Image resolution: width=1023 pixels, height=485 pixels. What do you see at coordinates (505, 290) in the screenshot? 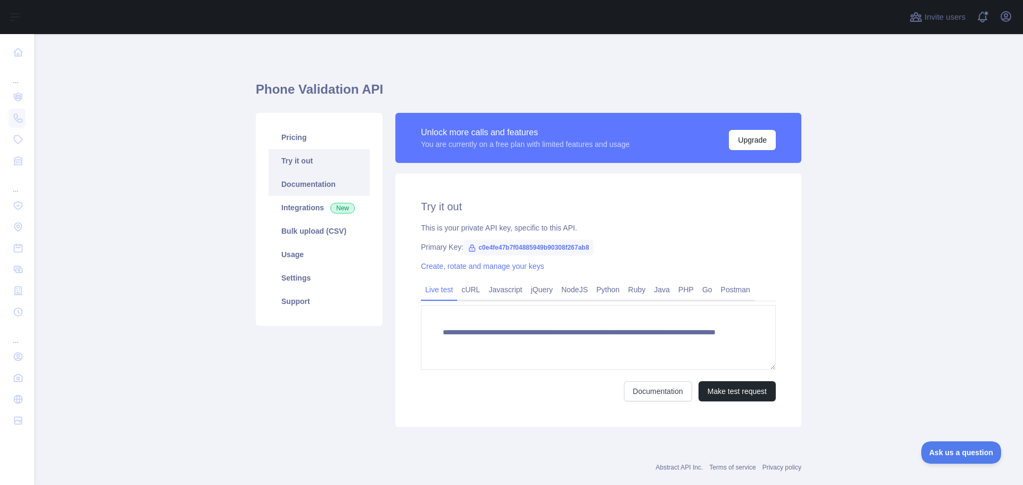
I see `a: Javascript` at bounding box center [505, 290].